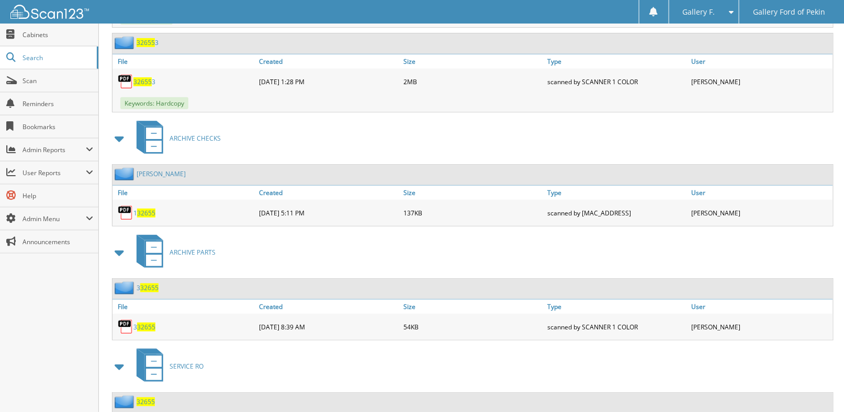 This screenshot has height=412, width=844. Describe the element at coordinates (472, 213) in the screenshot. I see `div: 137KB` at that location.